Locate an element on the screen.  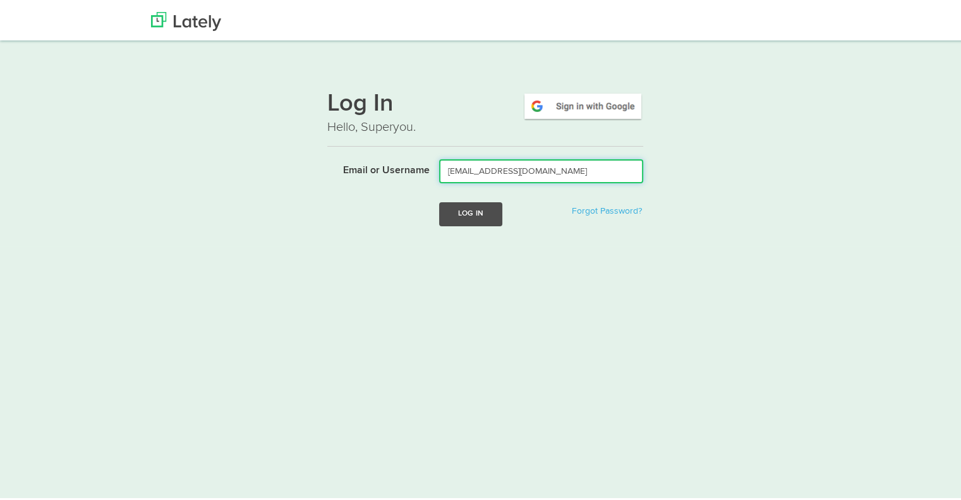
img: google-signin.png is located at coordinates (583, 104).